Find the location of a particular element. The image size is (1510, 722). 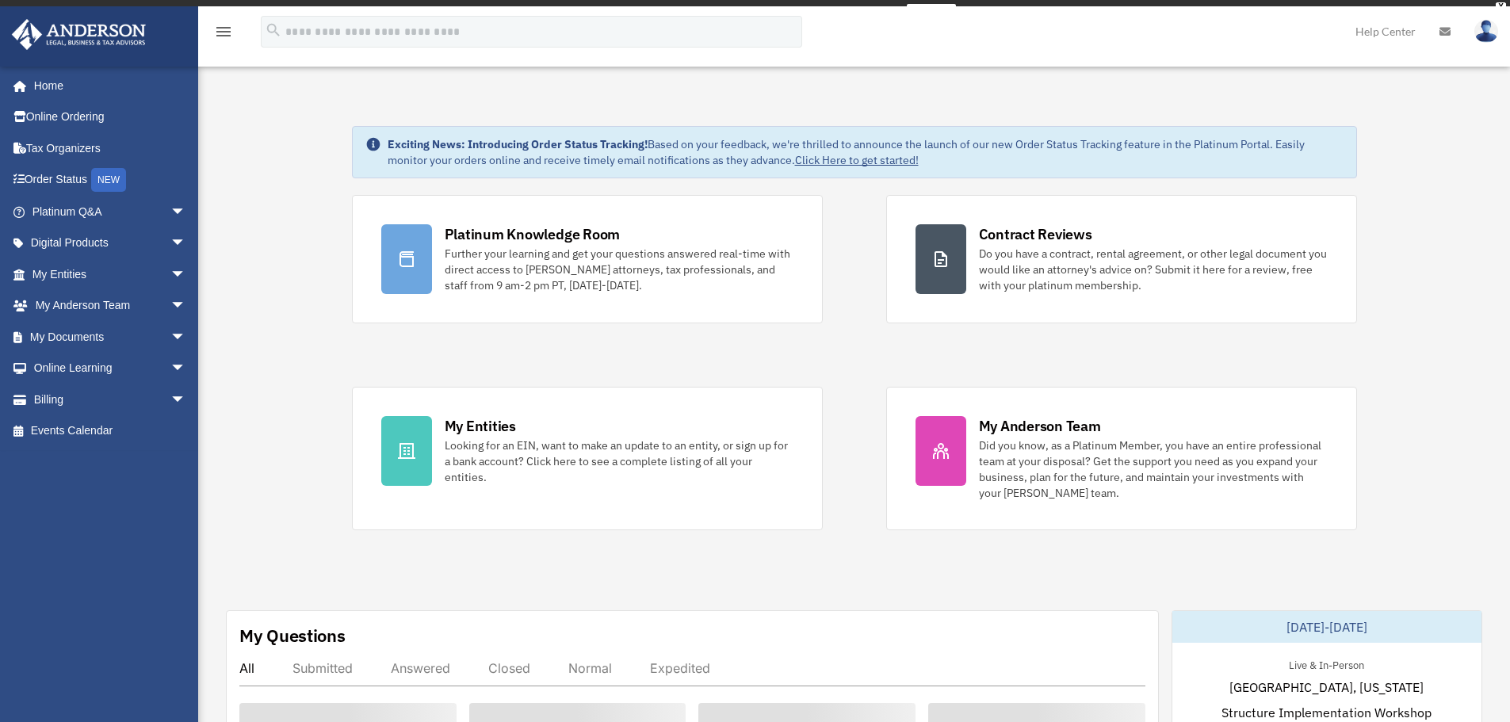

div: Did you know, as a Platinum Member, you have an entire professional team at your disposal? Get th... is located at coordinates (1154, 469).